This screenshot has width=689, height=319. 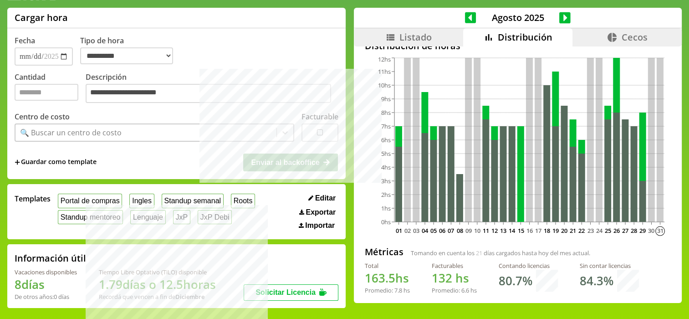 What do you see at coordinates (477, 231) in the screenshot?
I see `text: 10` at bounding box center [477, 231].